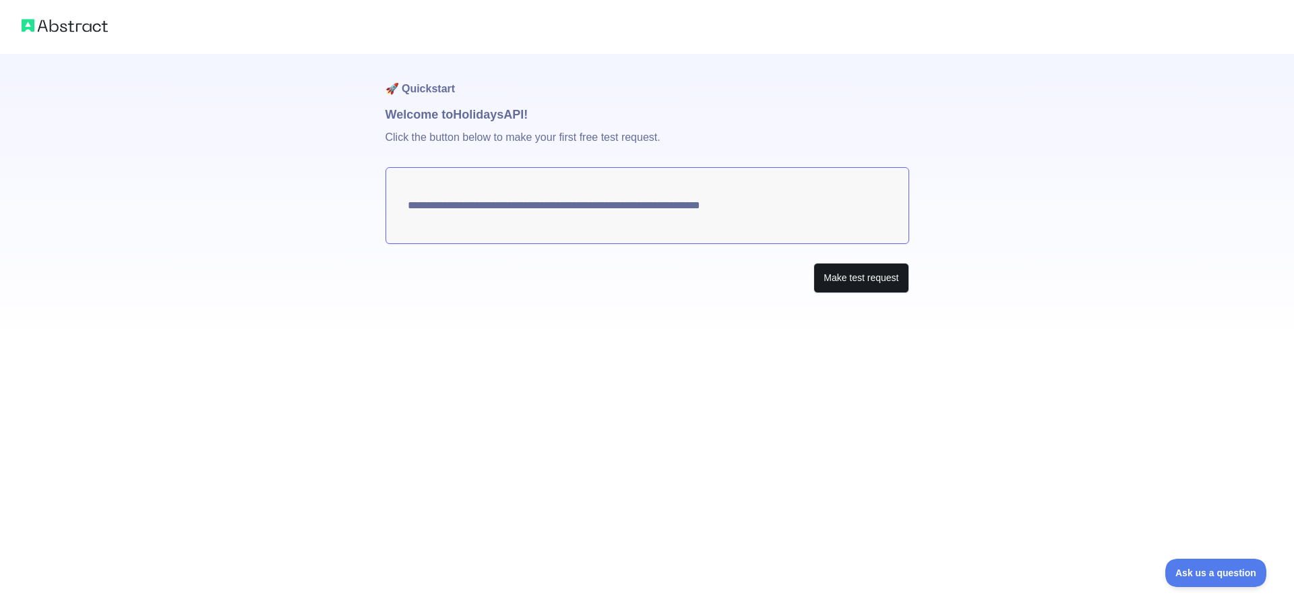  What do you see at coordinates (647, 115) in the screenshot?
I see `h1: Welcome to Holidays API!` at bounding box center [647, 115].